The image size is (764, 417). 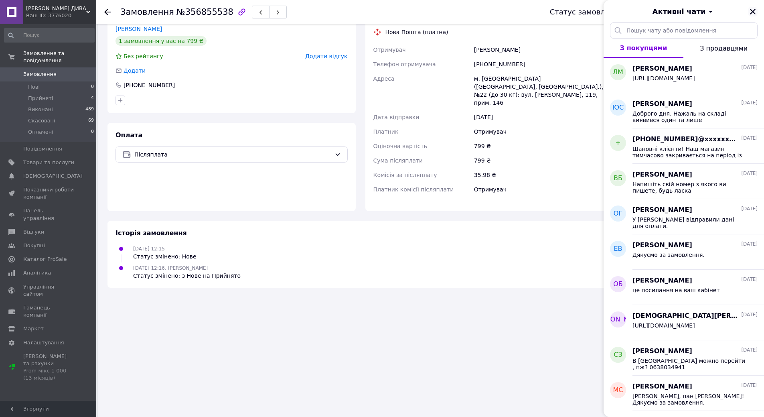 I want to click on span: Оплачені, so click(x=41, y=132).